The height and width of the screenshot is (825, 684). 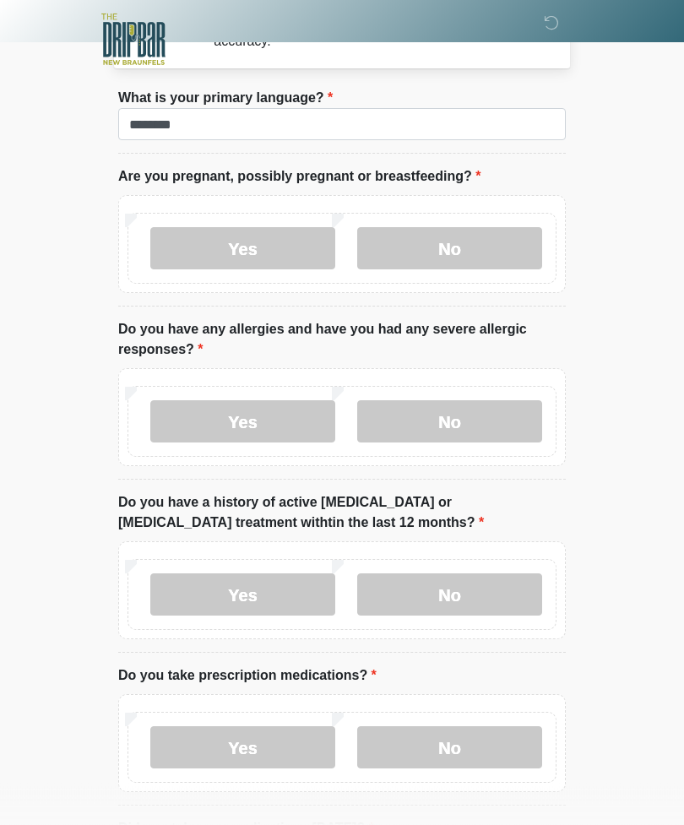 I want to click on label: Do you take prescription medications?, so click(x=247, y=677).